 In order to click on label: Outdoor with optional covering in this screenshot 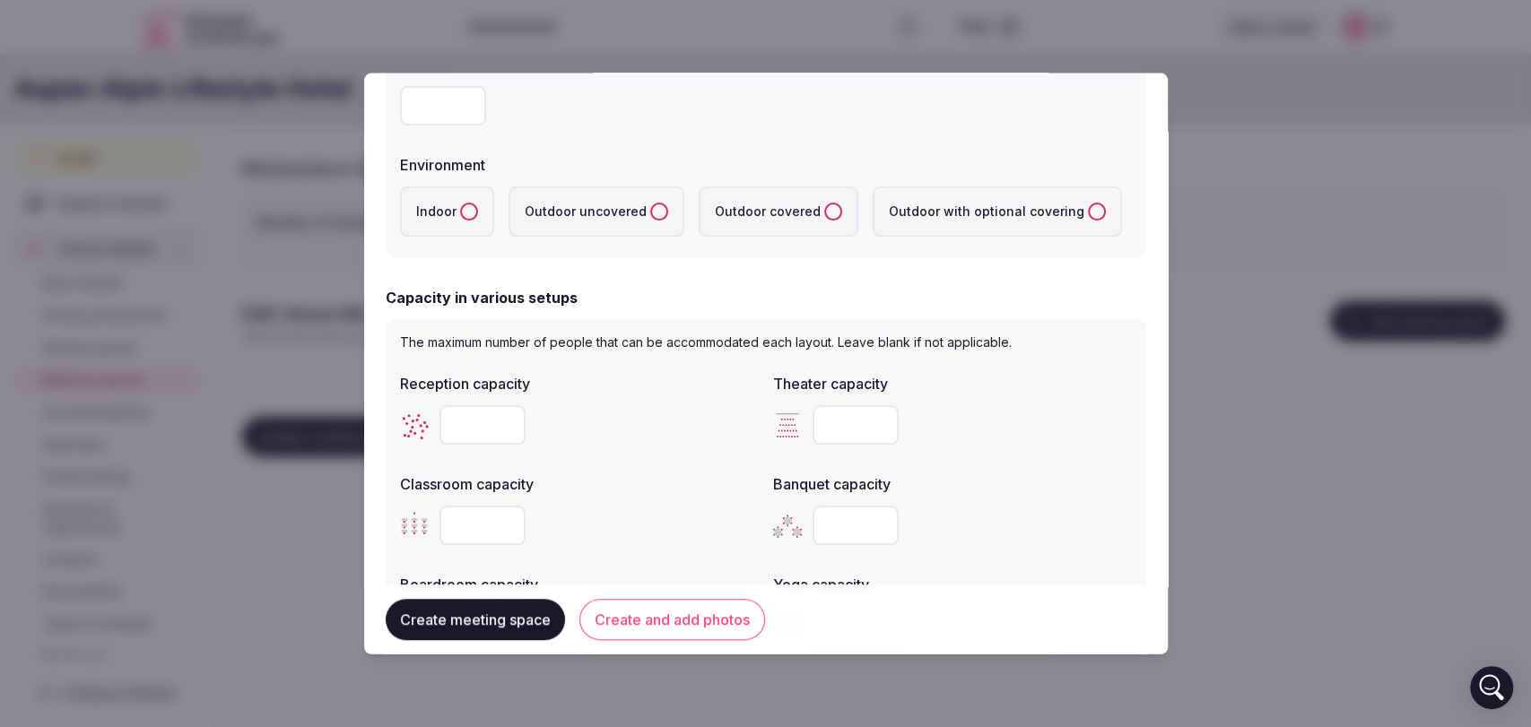, I will do `click(997, 211)`.